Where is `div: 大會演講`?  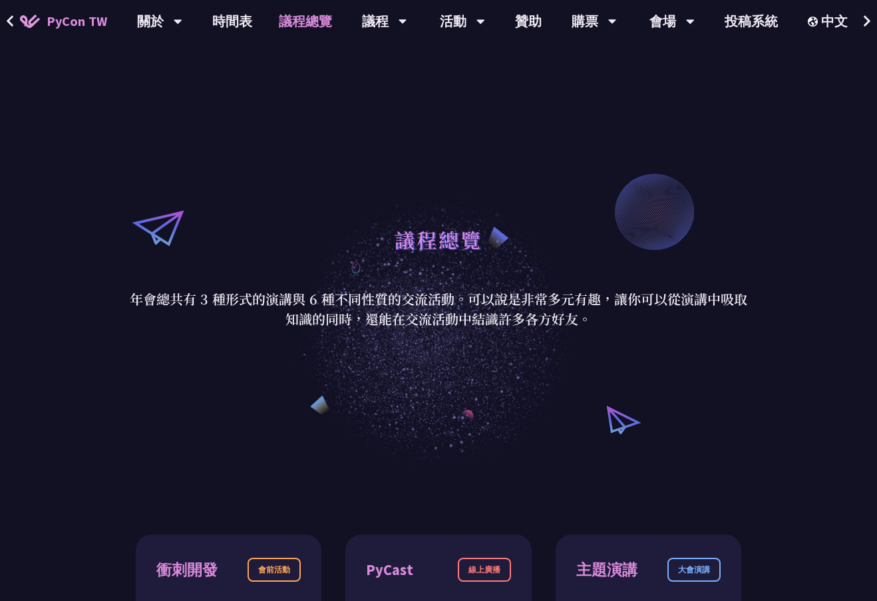 div: 大會演講 is located at coordinates (694, 570).